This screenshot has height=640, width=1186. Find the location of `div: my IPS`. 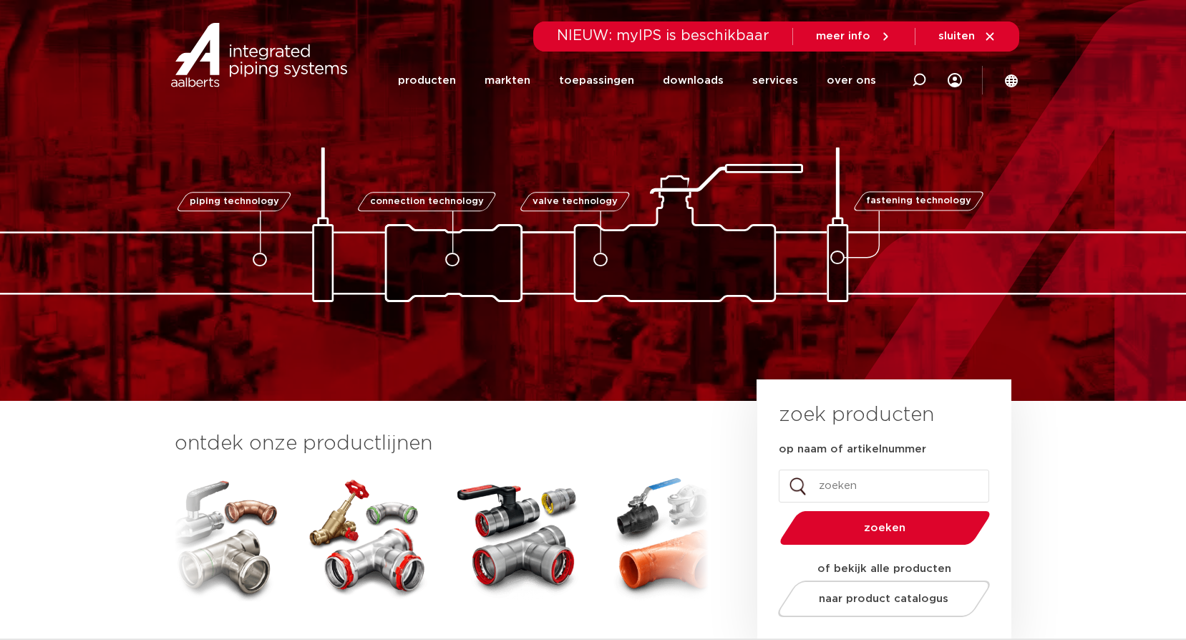

div: my IPS is located at coordinates (955, 80).